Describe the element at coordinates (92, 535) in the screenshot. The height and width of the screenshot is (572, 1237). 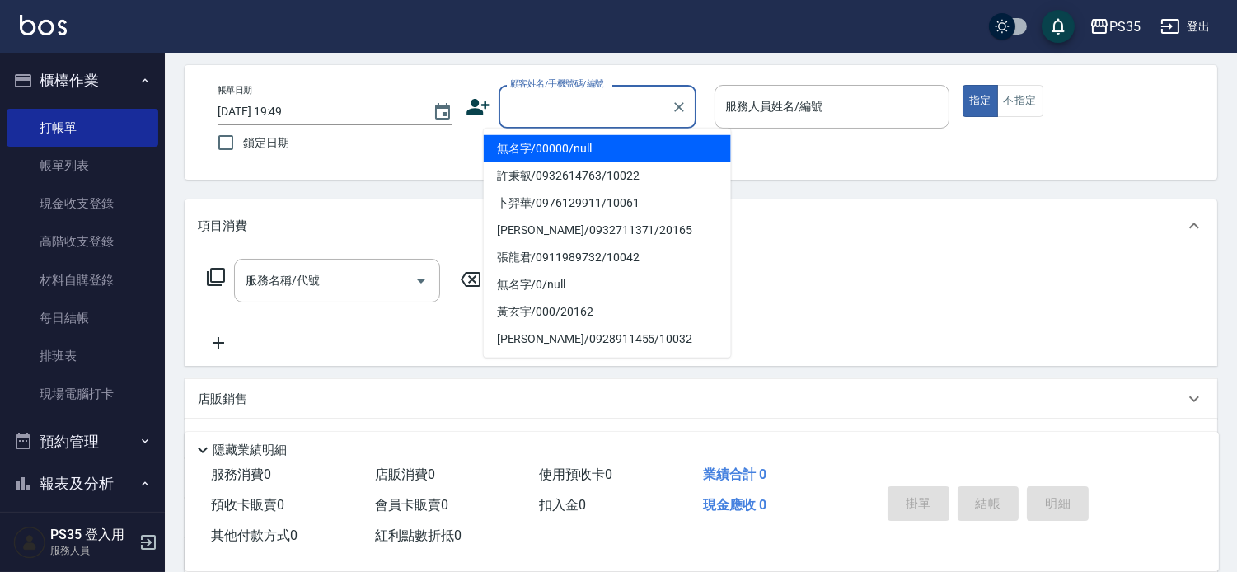
I see `h5: PS35 登入用` at that location.